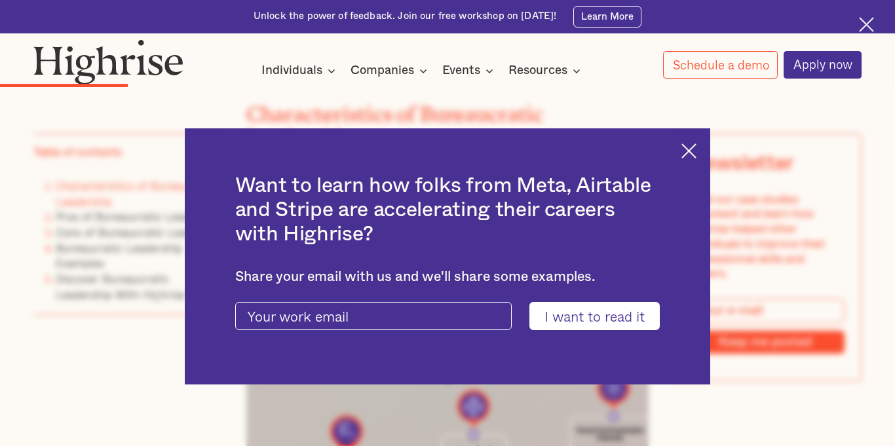  What do you see at coordinates (595, 316) in the screenshot?
I see `input: I want to read it` at bounding box center [595, 316].